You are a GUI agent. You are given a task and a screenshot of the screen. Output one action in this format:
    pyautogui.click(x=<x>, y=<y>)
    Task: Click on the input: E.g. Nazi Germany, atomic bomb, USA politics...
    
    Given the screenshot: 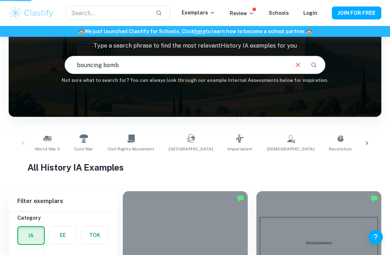 What is the action you would take?
    pyautogui.click(x=177, y=65)
    